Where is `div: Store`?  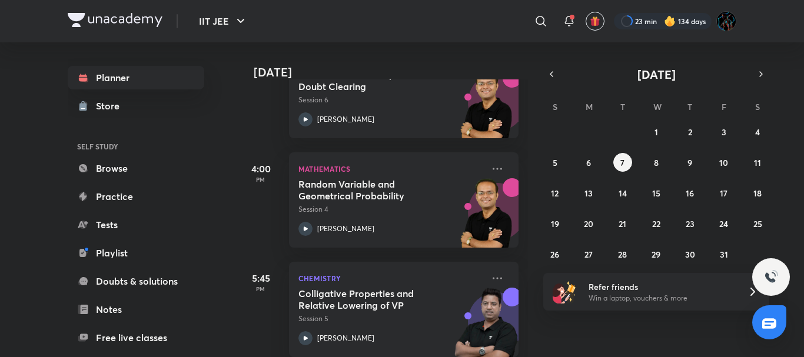
div: Store is located at coordinates (111, 106).